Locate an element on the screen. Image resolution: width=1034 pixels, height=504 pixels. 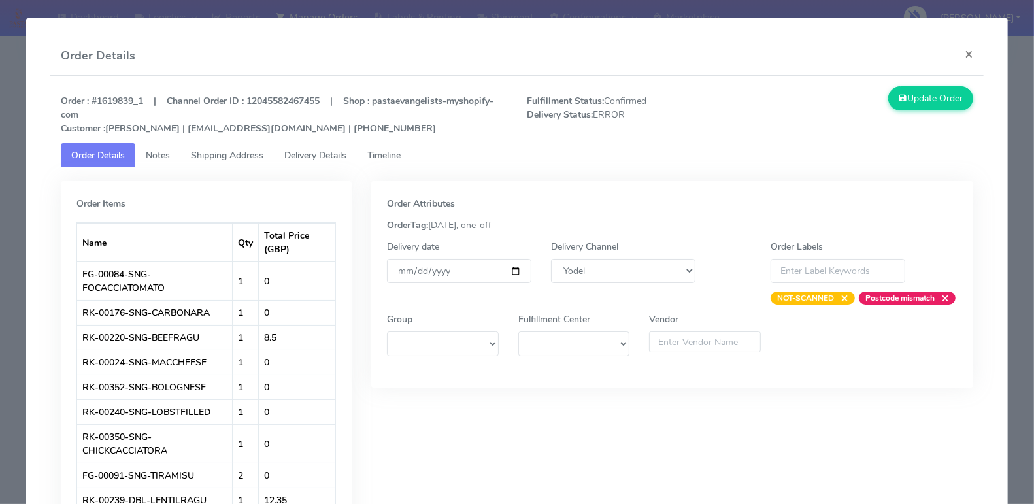
span: Delivery Details is located at coordinates (315, 155).